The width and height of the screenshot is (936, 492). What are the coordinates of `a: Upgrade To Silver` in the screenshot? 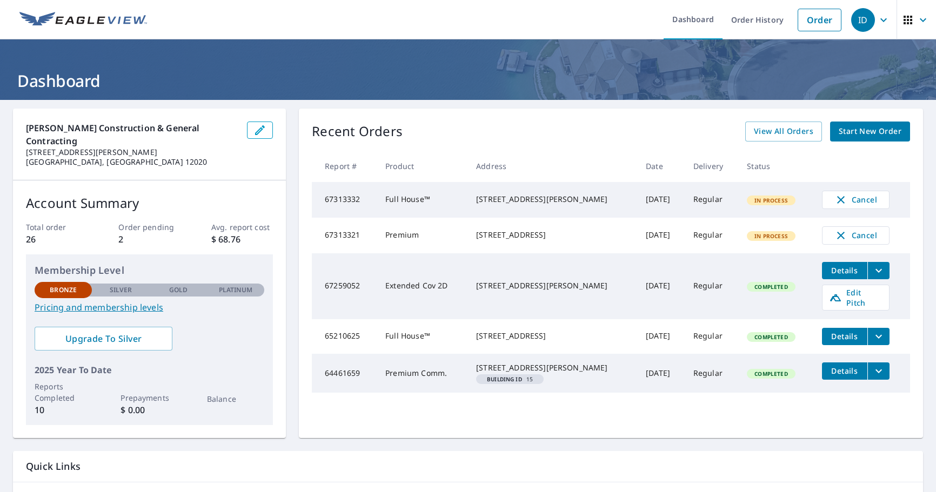 It's located at (103, 339).